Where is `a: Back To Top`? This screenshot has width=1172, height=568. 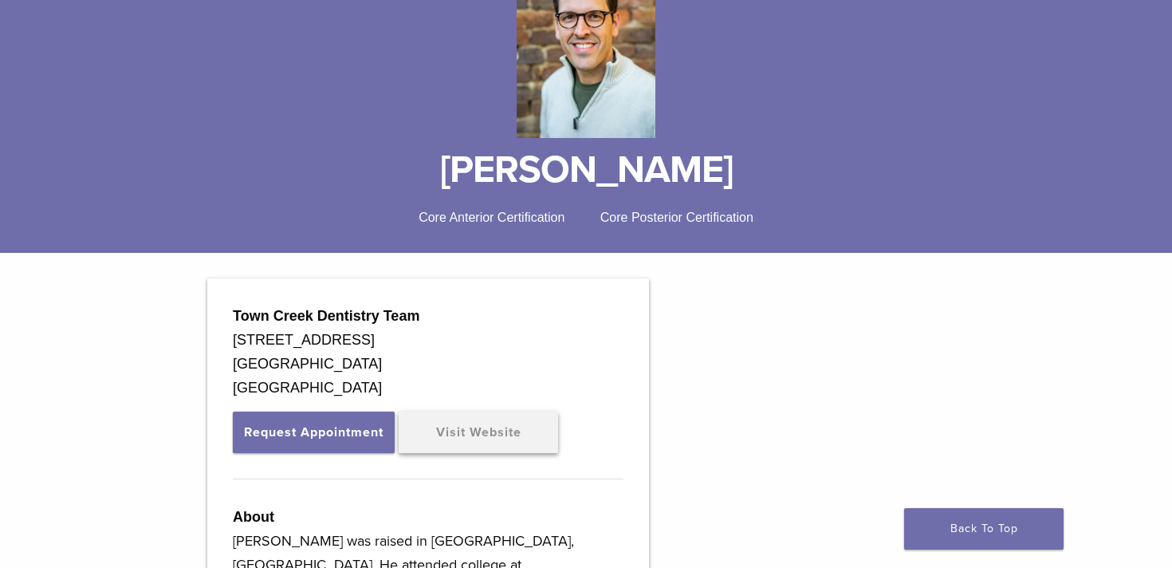 a: Back To Top is located at coordinates (984, 529).